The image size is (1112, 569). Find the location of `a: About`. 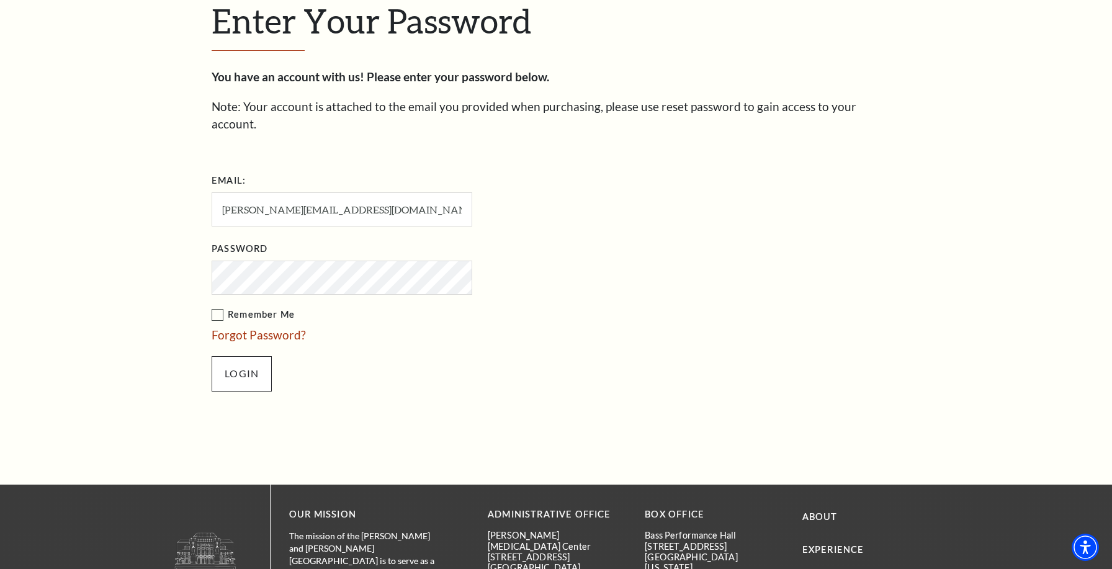

a: About is located at coordinates (820, 516).